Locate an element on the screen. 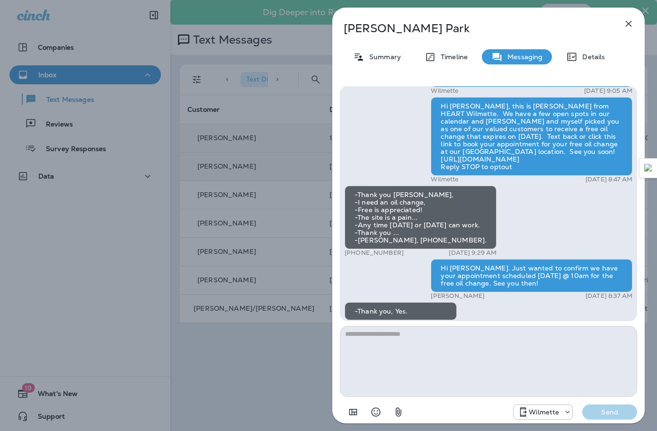 This screenshot has height=431, width=657. p: Timeline is located at coordinates (452, 57).